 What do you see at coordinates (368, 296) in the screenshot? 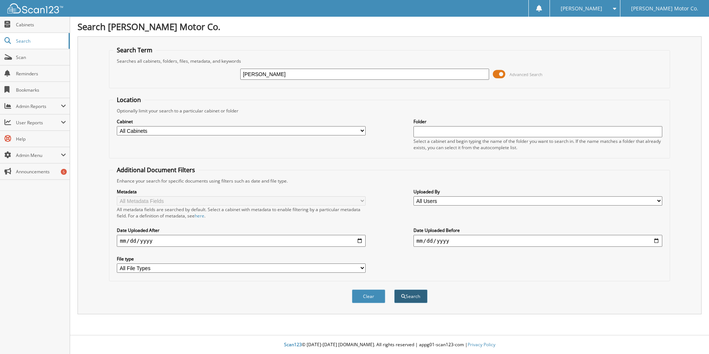
I see `button: Clear` at bounding box center [368, 296].